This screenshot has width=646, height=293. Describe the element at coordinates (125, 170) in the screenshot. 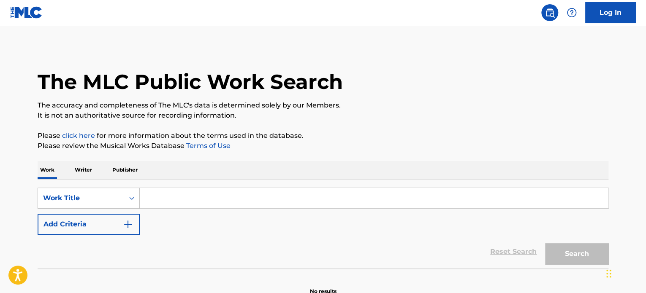

I see `p: Publisher` at that location.